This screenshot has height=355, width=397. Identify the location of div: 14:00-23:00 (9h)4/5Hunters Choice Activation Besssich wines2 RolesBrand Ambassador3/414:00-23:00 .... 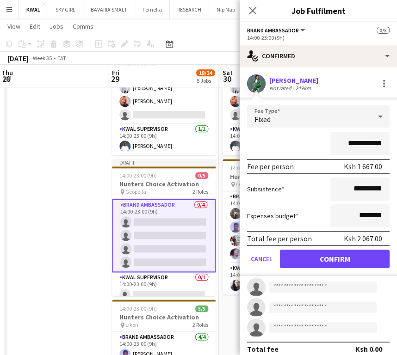
(164, 87).